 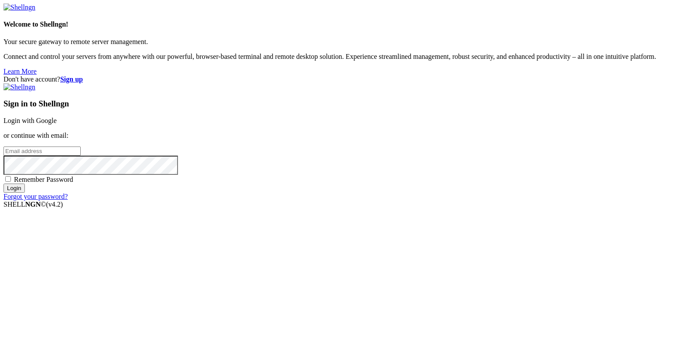 I want to click on input: Remember Password, so click(x=8, y=179).